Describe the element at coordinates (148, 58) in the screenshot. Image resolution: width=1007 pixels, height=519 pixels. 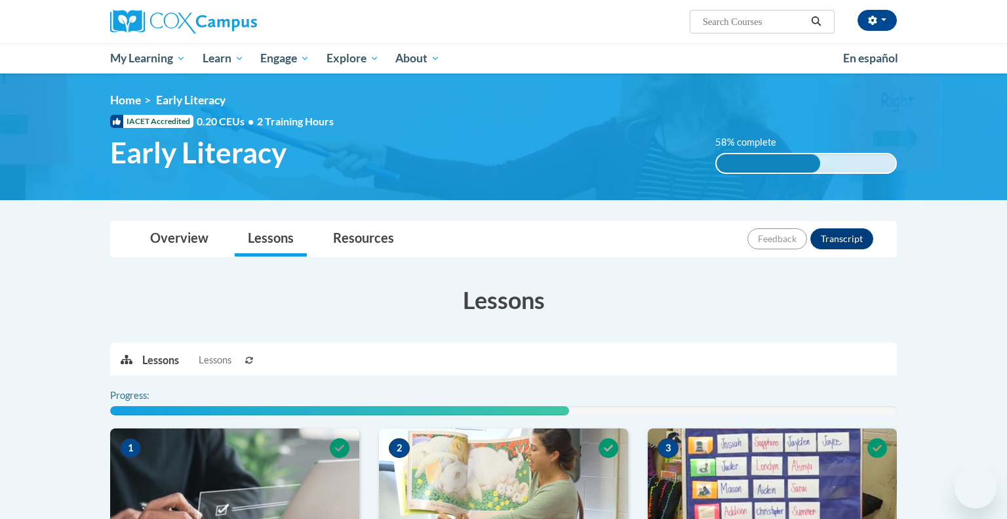
I see `span: My Learning` at that location.